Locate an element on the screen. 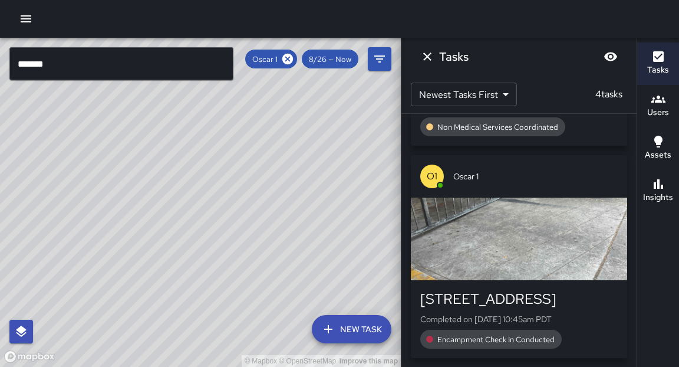 This screenshot has width=679, height=367. button: Assets is located at coordinates (658, 149).